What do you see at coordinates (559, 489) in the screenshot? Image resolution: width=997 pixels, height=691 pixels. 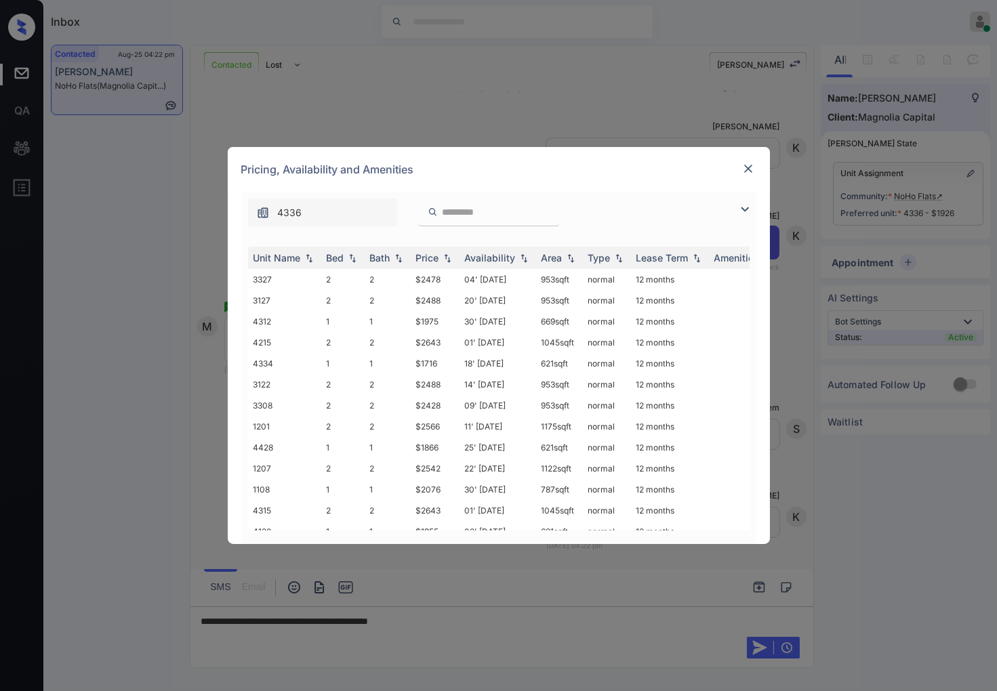 I see `td: 787 sqft` at bounding box center [559, 489].